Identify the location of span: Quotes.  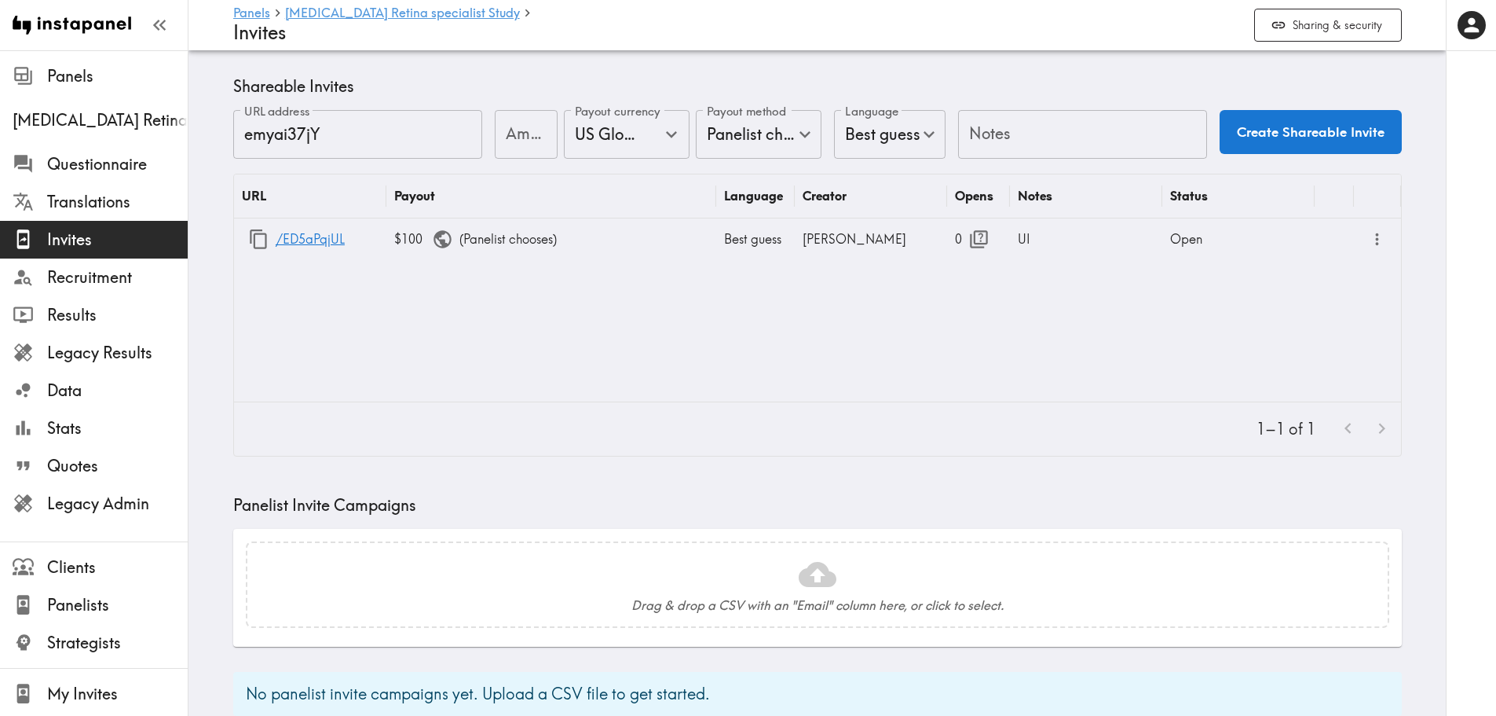
(117, 466).